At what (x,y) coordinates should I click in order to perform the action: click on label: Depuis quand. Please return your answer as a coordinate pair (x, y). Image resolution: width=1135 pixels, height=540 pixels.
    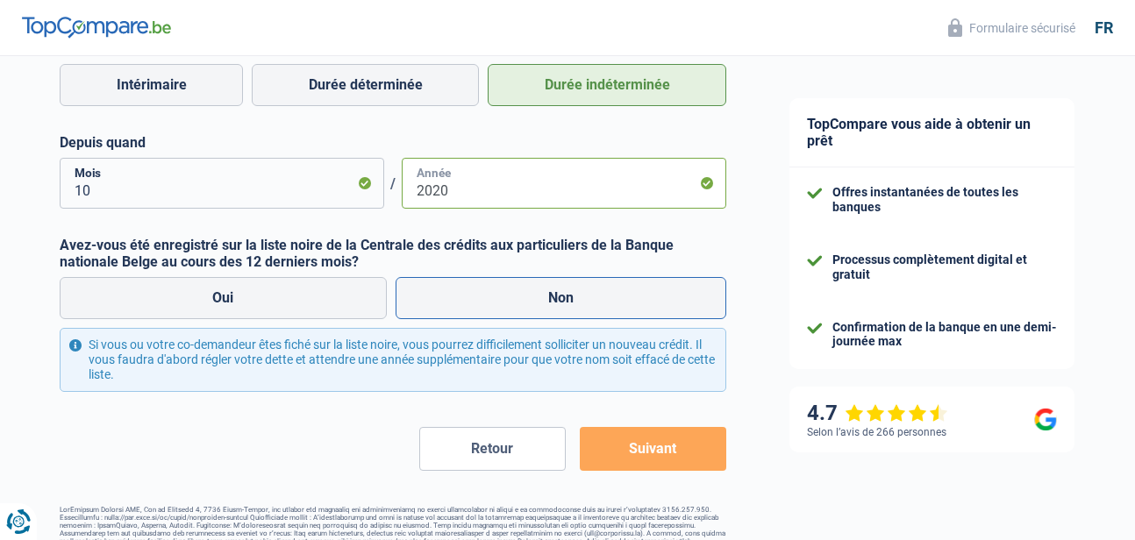
    Looking at the image, I should click on (393, 142).